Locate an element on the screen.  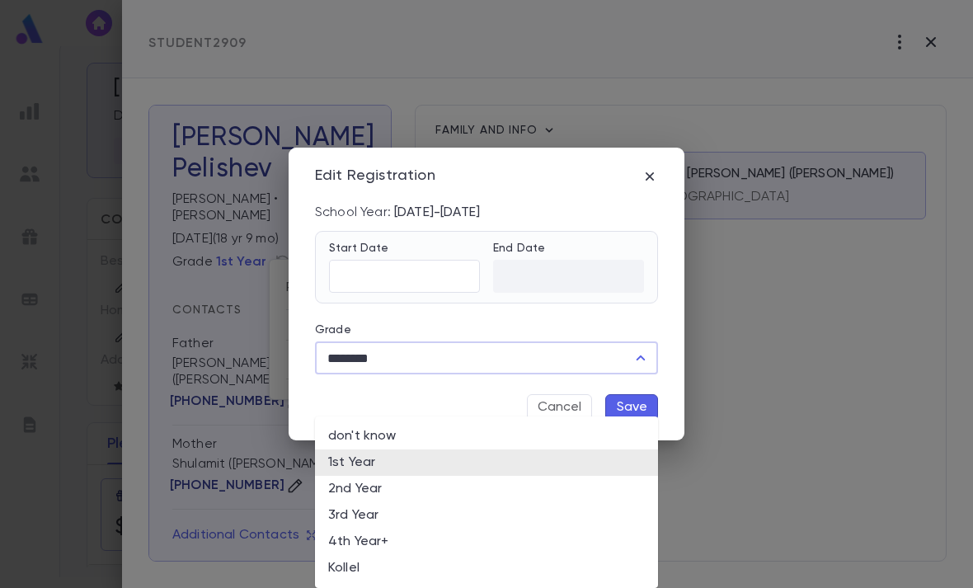
li: 1st Year is located at coordinates (487, 463).